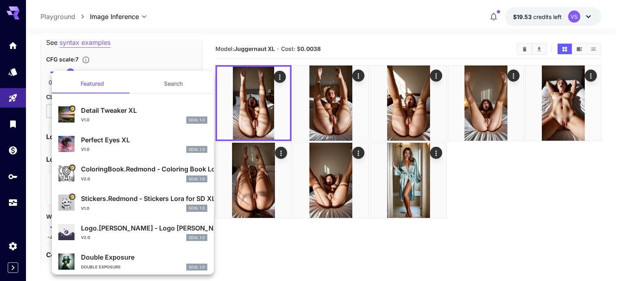 This screenshot has height=281, width=622. I want to click on p: ColoringBook.Redmond - Coloring Book Lora for SD XL, so click(144, 169).